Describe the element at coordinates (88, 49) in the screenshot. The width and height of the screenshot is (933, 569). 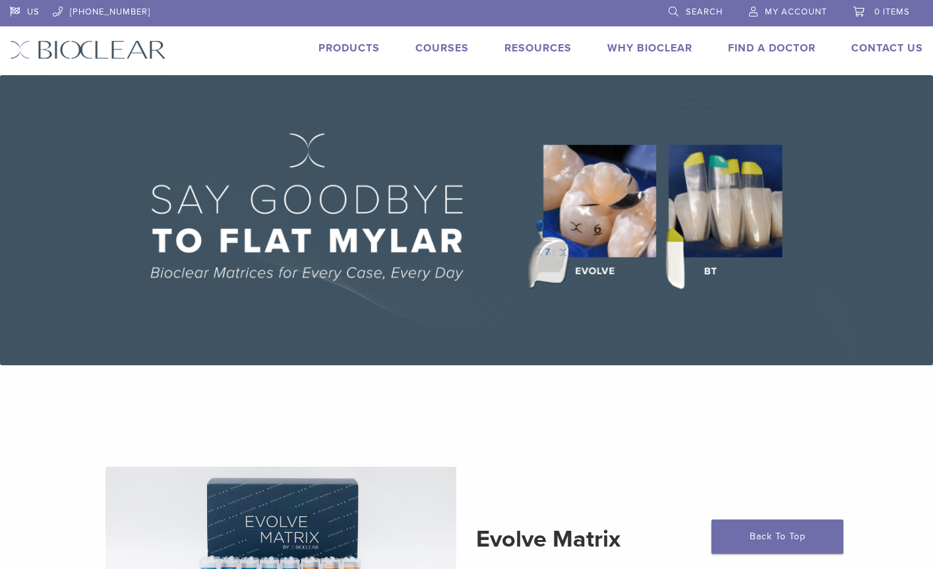
I see `img: Bioclear` at that location.